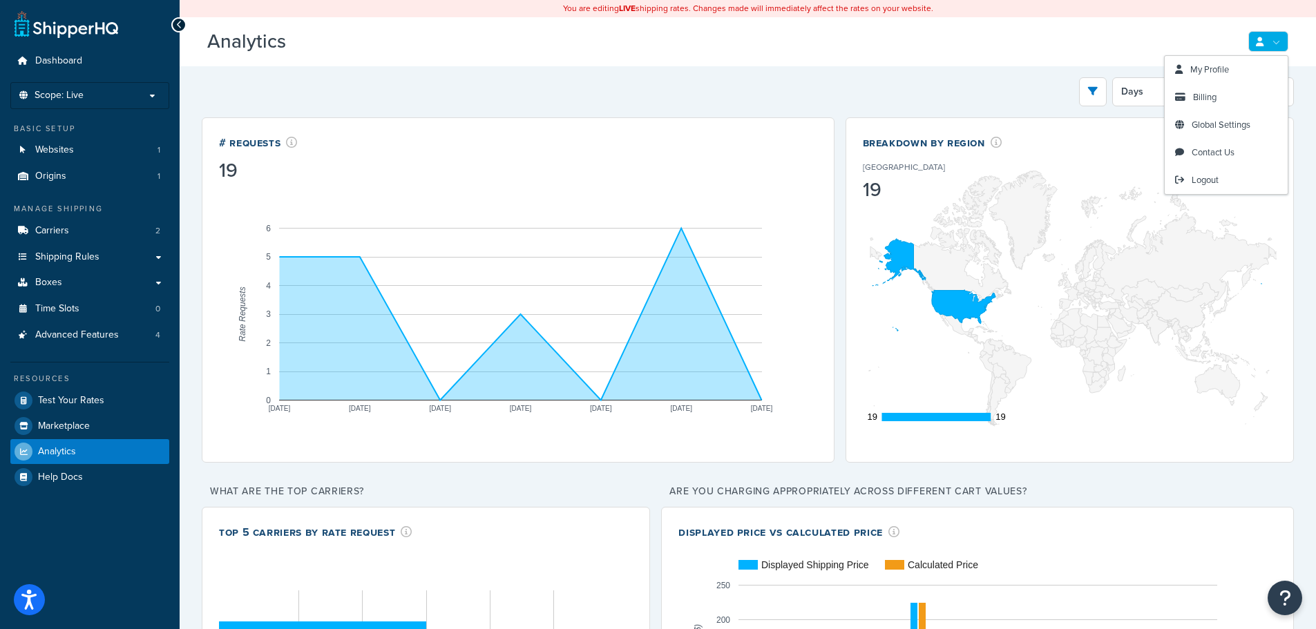  What do you see at coordinates (268, 314) in the screenshot?
I see `text: 3` at bounding box center [268, 314].